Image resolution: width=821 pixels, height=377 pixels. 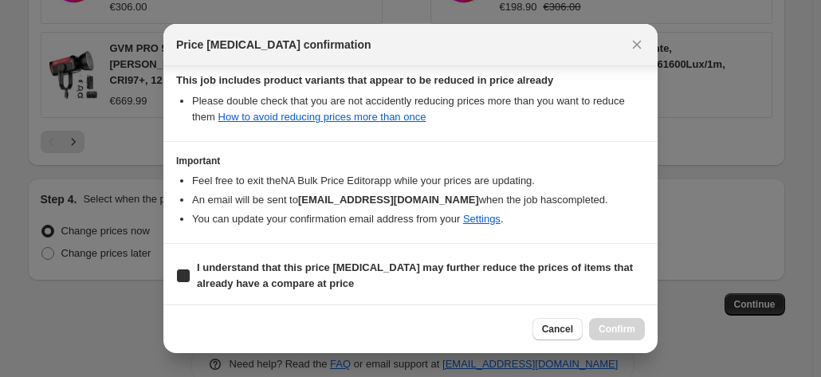 What do you see at coordinates (418, 219) in the screenshot?
I see `li: You can update your confirmation email address from your .` at bounding box center [418, 219].